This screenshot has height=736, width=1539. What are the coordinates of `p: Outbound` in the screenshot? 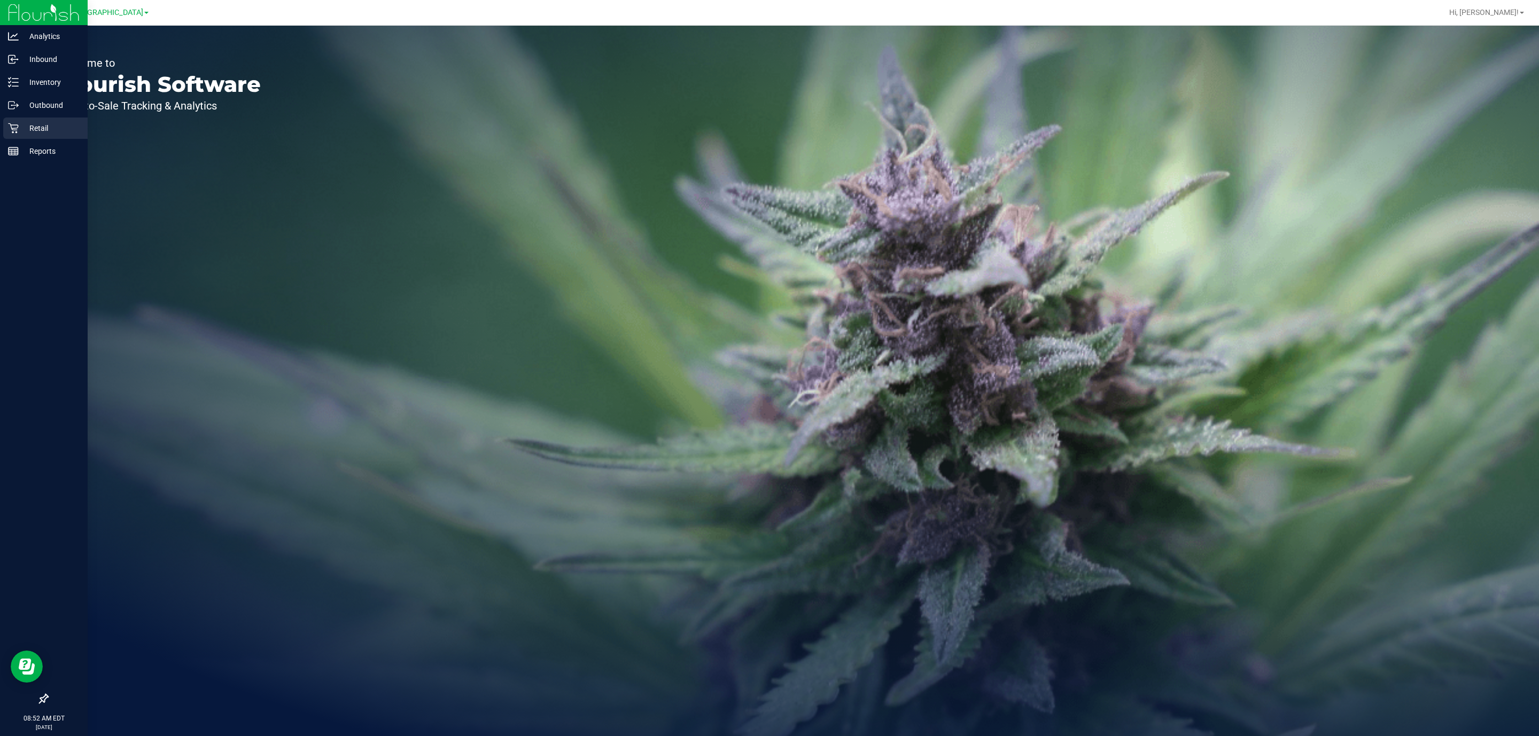 It's located at (51, 105).